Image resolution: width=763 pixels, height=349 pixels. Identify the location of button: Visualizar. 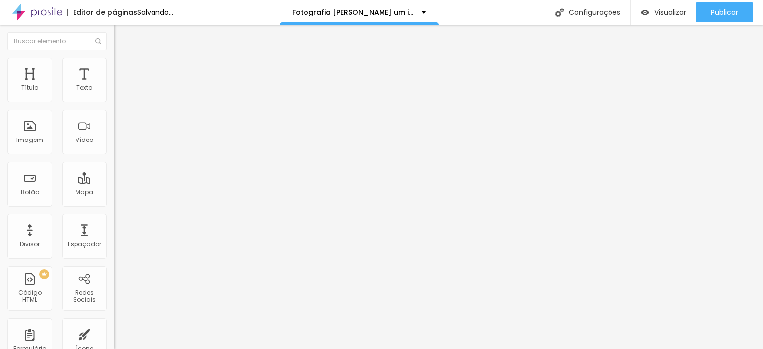
(664, 12).